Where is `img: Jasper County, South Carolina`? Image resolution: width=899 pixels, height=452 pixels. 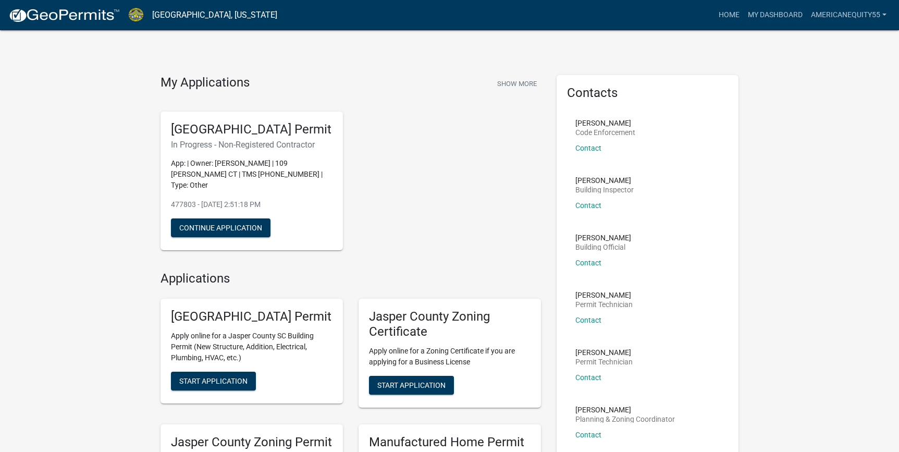 img: Jasper County, South Carolina is located at coordinates (136, 15).